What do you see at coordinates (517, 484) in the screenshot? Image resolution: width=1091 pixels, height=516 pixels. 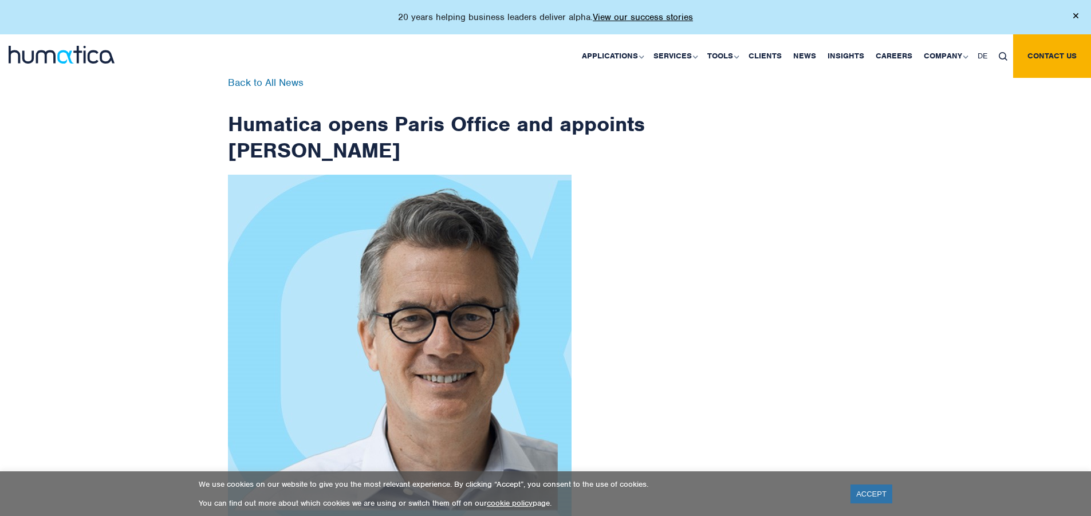 I see `p: We use cookies on our website to give you the most relevant experience. By clicking “Accept”, you...` at bounding box center [517, 484].